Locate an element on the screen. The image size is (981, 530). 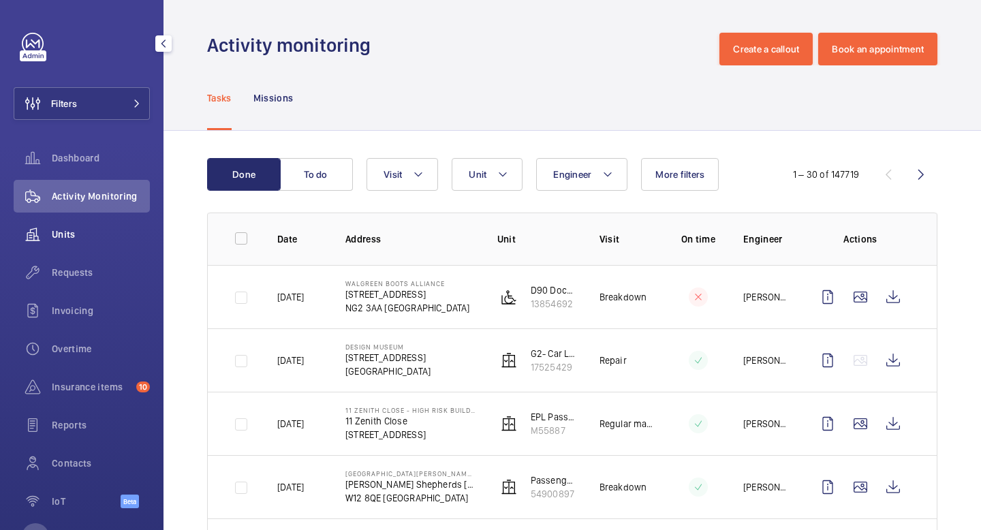
span: Beta is located at coordinates (129, 502).